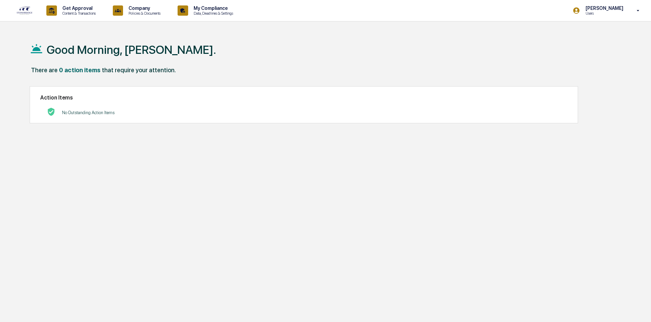 The width and height of the screenshot is (651, 322). Describe the element at coordinates (212, 8) in the screenshot. I see `p: My Compliance` at that location.